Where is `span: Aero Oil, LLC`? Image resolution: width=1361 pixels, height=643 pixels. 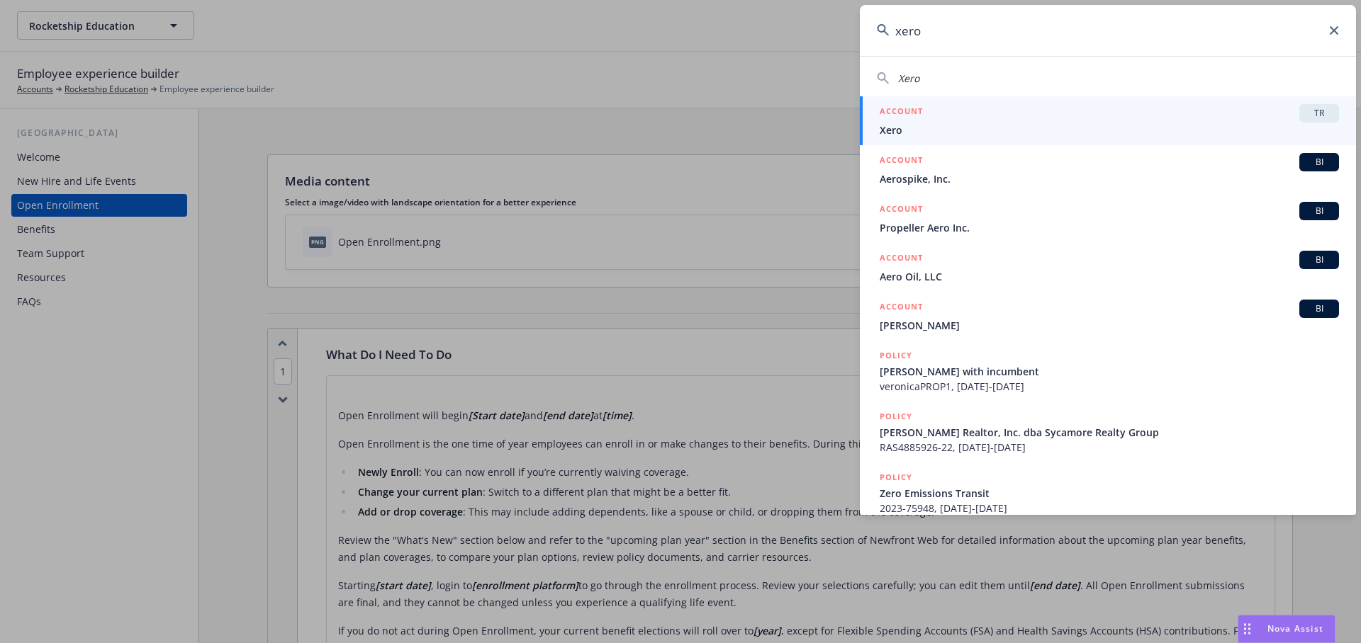 span: Aero Oil, LLC is located at coordinates (1109, 276).